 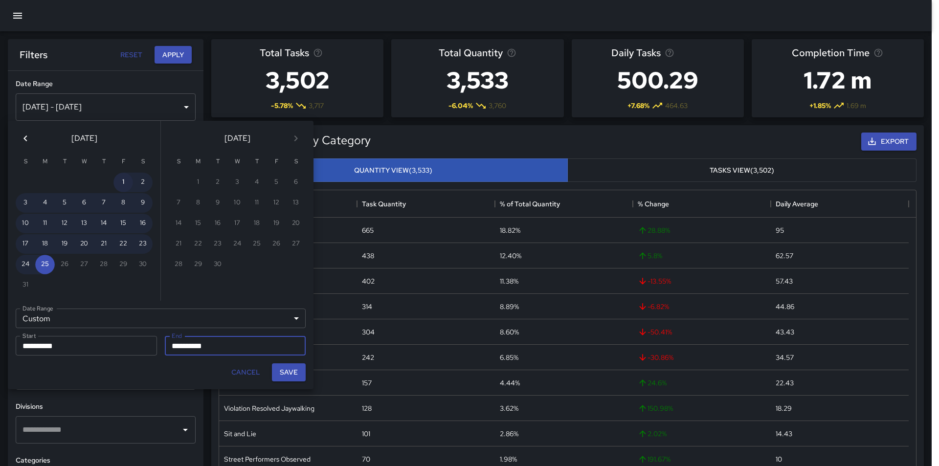 What do you see at coordinates (123, 182) in the screenshot?
I see `button: 1` at bounding box center [123, 182].